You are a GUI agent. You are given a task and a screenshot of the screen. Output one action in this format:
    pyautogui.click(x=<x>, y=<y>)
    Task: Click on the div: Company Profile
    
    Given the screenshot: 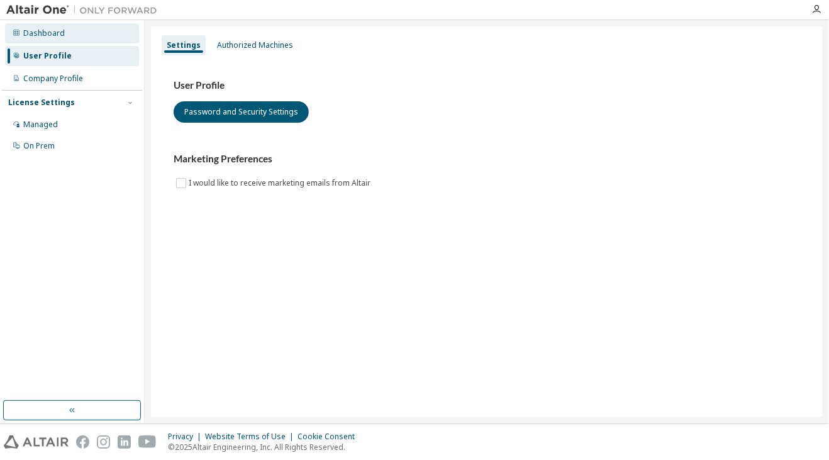 What is the action you would take?
    pyautogui.click(x=53, y=79)
    